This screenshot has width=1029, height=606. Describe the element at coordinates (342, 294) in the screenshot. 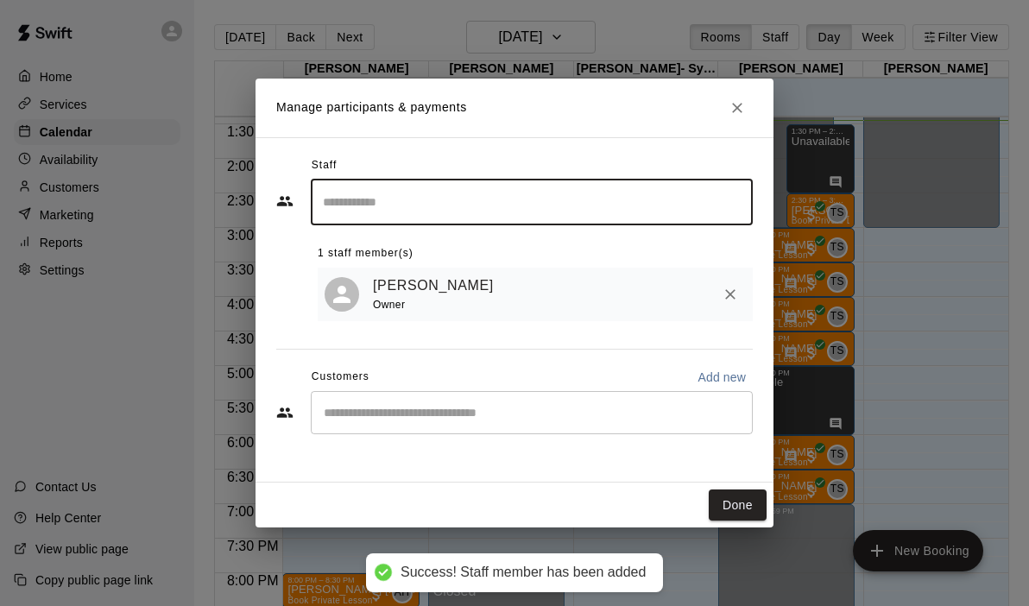

I see `div: Andrew Hill` at that location.